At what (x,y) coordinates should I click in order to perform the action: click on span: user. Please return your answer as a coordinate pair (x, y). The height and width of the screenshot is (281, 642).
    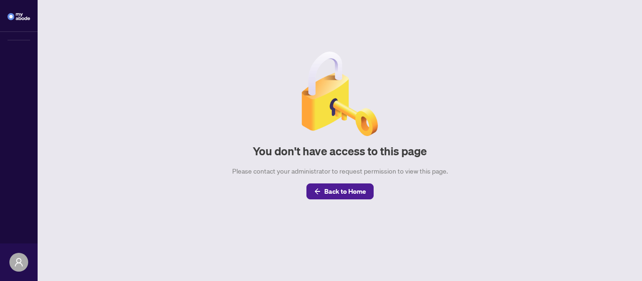
    Looking at the image, I should click on (19, 263).